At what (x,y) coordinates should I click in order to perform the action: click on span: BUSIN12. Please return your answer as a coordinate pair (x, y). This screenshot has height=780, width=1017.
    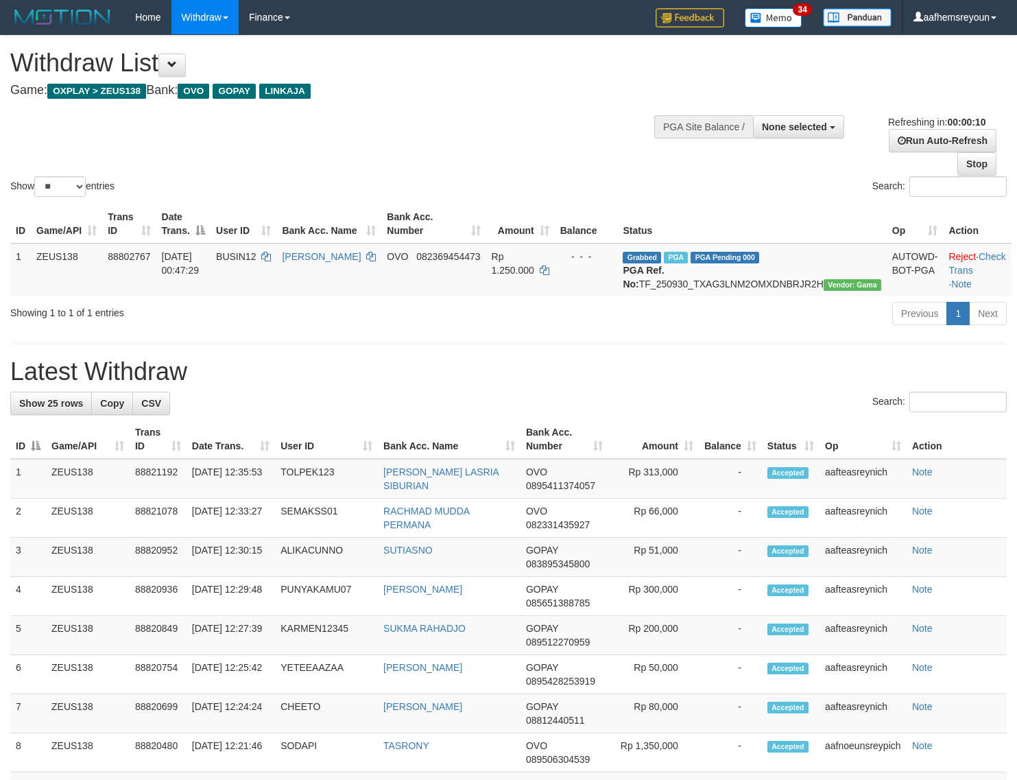
    Looking at the image, I should click on (236, 256).